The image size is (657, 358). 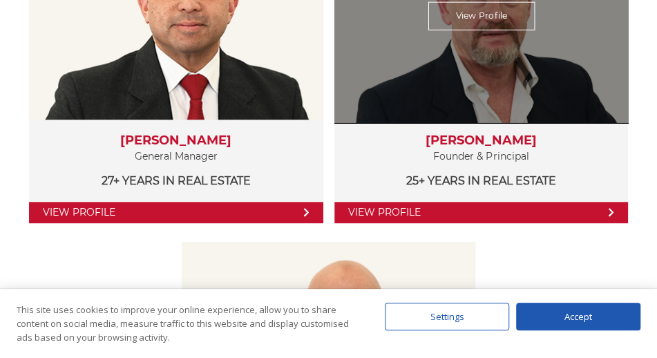 What do you see at coordinates (578, 316) in the screenshot?
I see `div: Accept` at bounding box center [578, 316].